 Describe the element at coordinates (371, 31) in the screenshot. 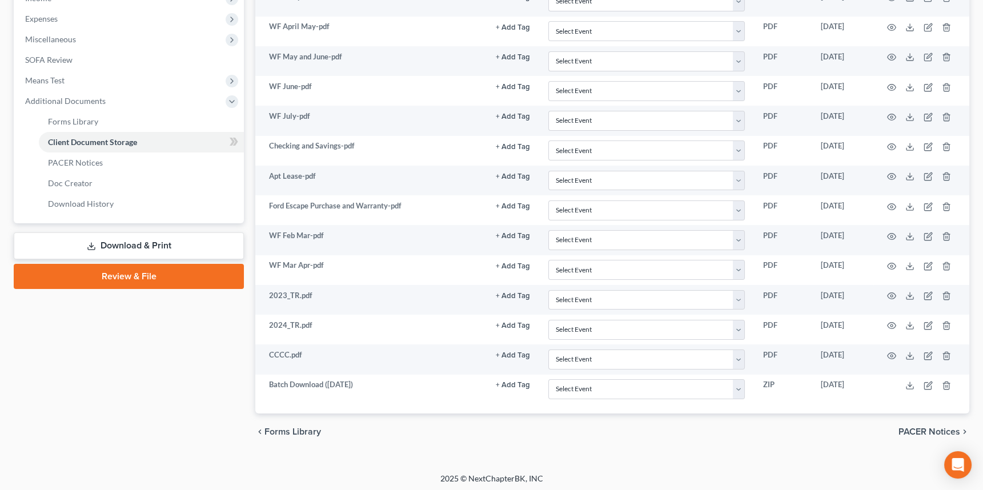

I see `td: WF April May-pdf` at that location.